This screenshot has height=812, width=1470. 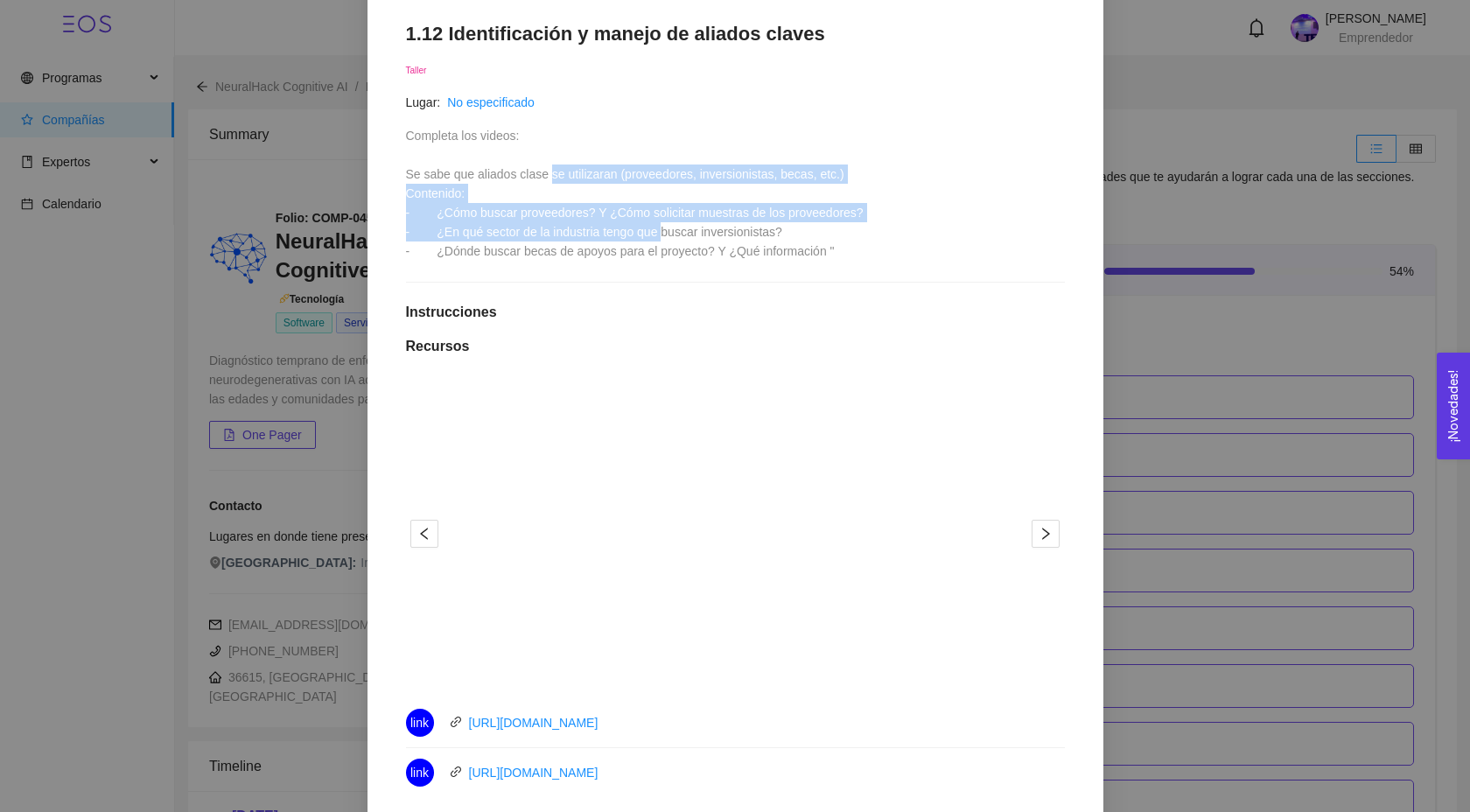 What do you see at coordinates (735, 33) in the screenshot?
I see `h1: 1.12 Identificación y manejo de aliados claves` at bounding box center [735, 33].